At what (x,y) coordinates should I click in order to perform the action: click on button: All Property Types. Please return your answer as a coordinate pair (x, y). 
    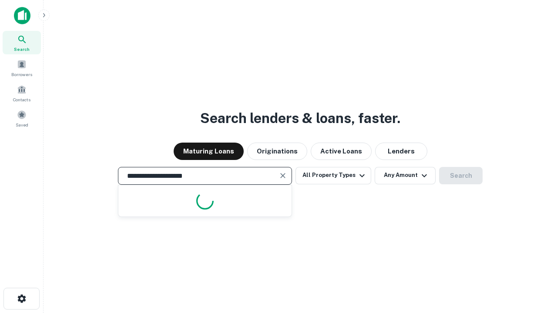
    Looking at the image, I should click on (333, 176).